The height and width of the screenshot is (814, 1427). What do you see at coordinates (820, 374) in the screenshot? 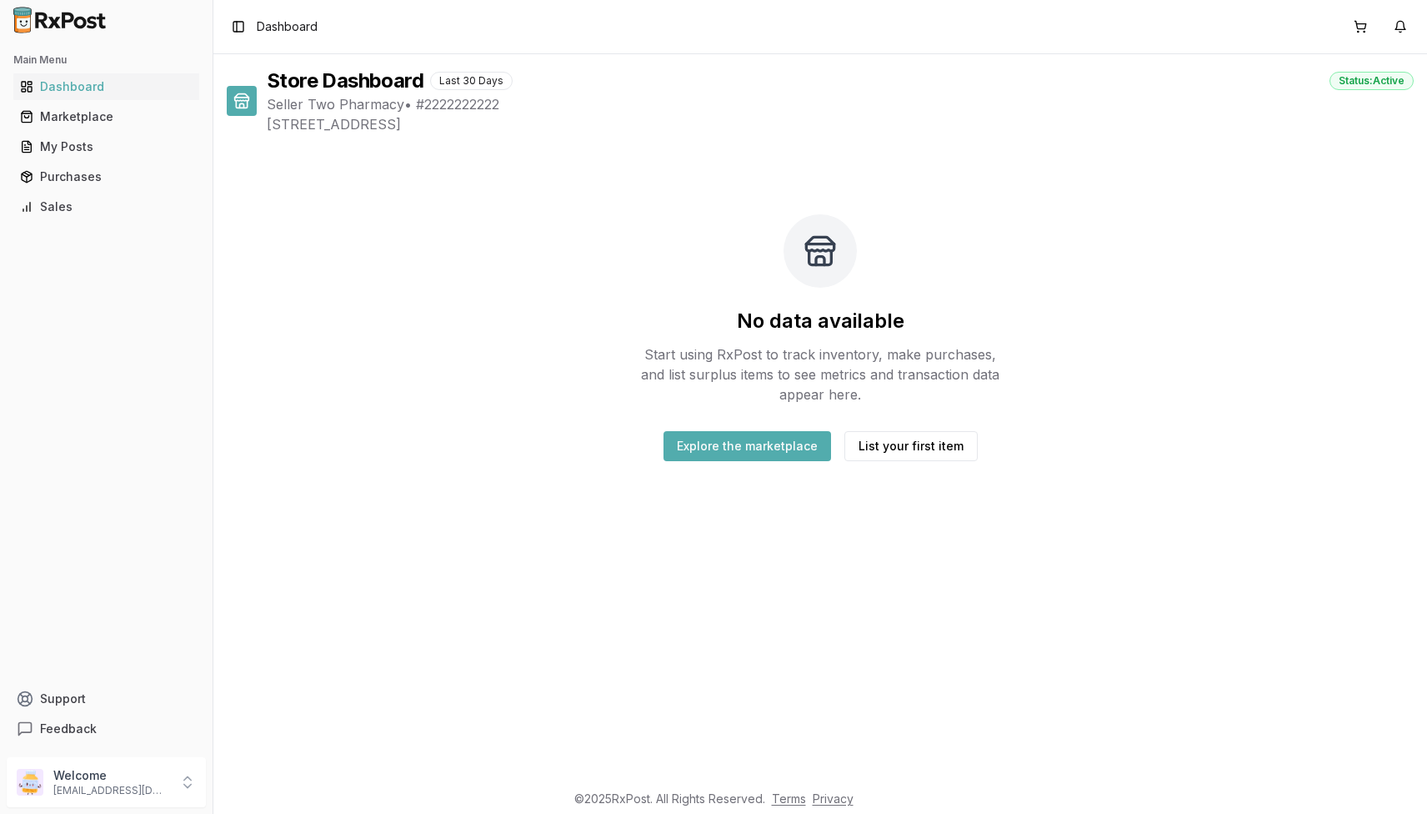
I see `p: Start using RxPost to track inventory, make purchases, and list surplus items to see metrics and ...` at bounding box center [820, 374].